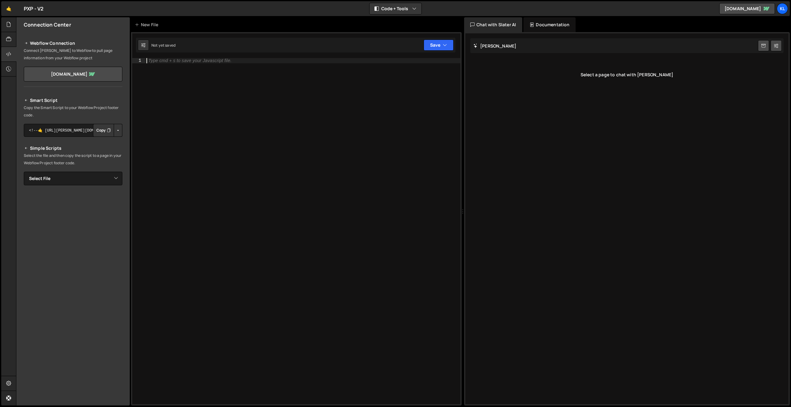 The width and height of the screenshot is (791, 407). I want to click on h2: Webflow Connection, so click(73, 43).